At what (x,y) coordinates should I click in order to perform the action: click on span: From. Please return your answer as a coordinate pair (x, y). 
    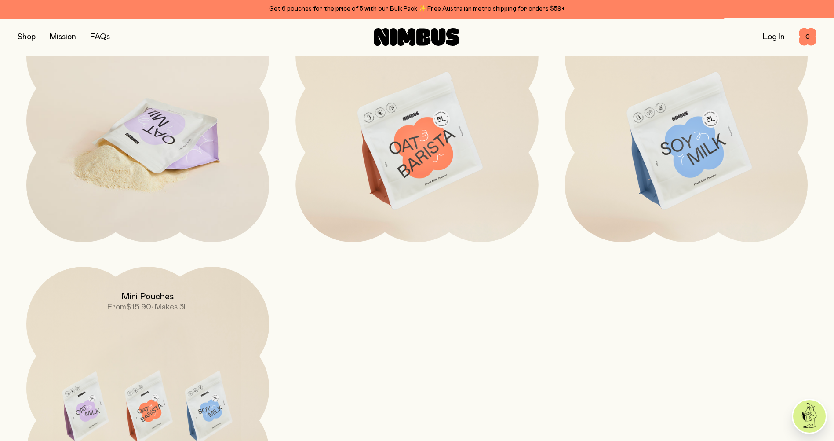
    Looking at the image, I should click on (117, 307).